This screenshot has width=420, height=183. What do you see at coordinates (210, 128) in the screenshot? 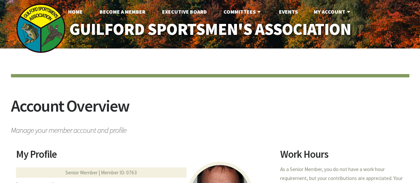
I see `span: Manage your member account and profile` at bounding box center [210, 128].